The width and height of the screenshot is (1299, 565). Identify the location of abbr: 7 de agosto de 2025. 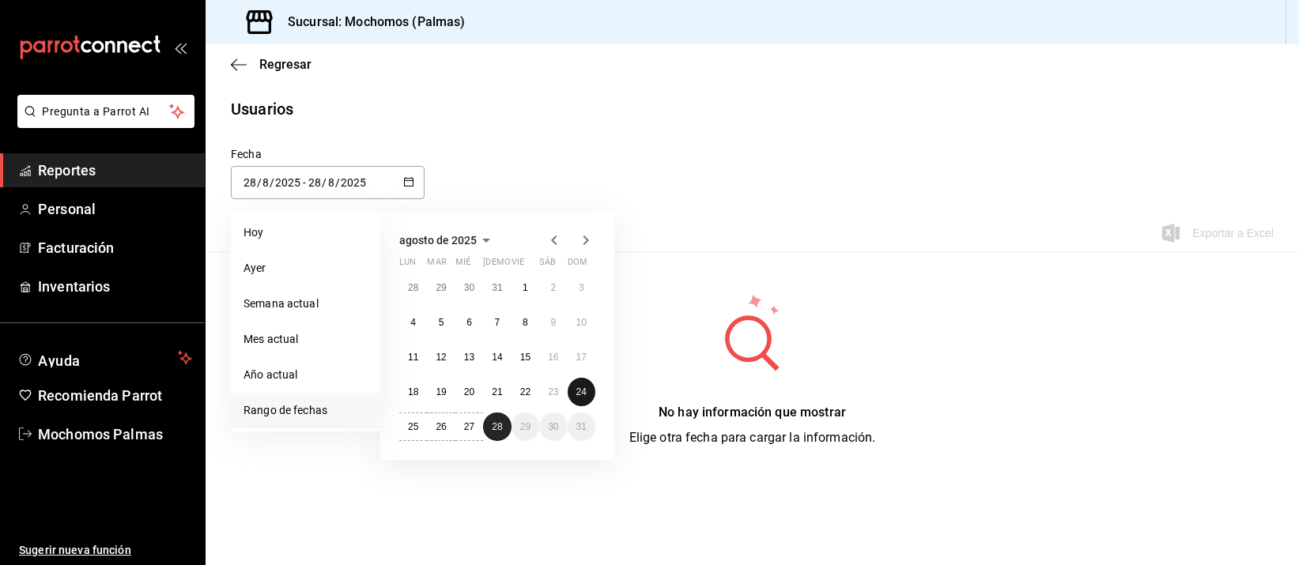
(497, 323).